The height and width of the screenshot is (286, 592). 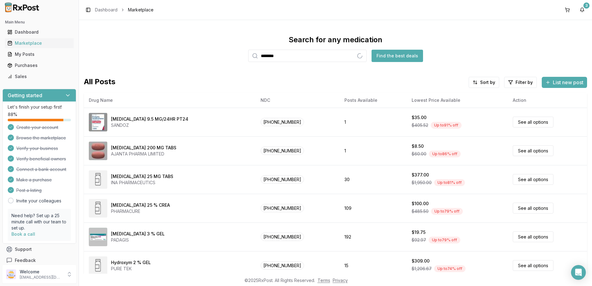 What do you see at coordinates (131, 263) in the screenshot?
I see `div: Hydroxym 2 % GEL` at bounding box center [131, 263].